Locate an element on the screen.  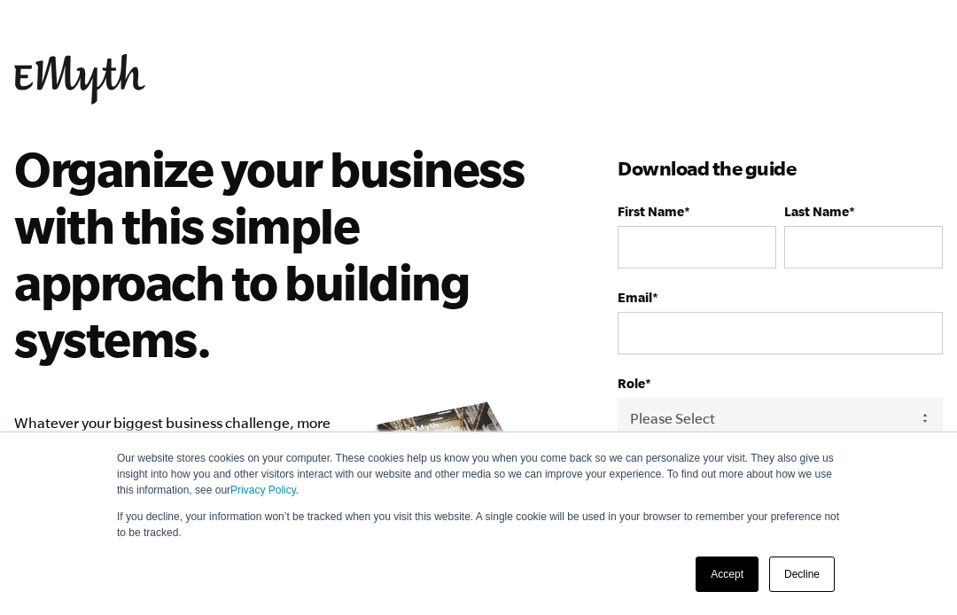
p: Our website stores cookies on your computer. These cookies help us know you when you come back so... is located at coordinates (478, 474).